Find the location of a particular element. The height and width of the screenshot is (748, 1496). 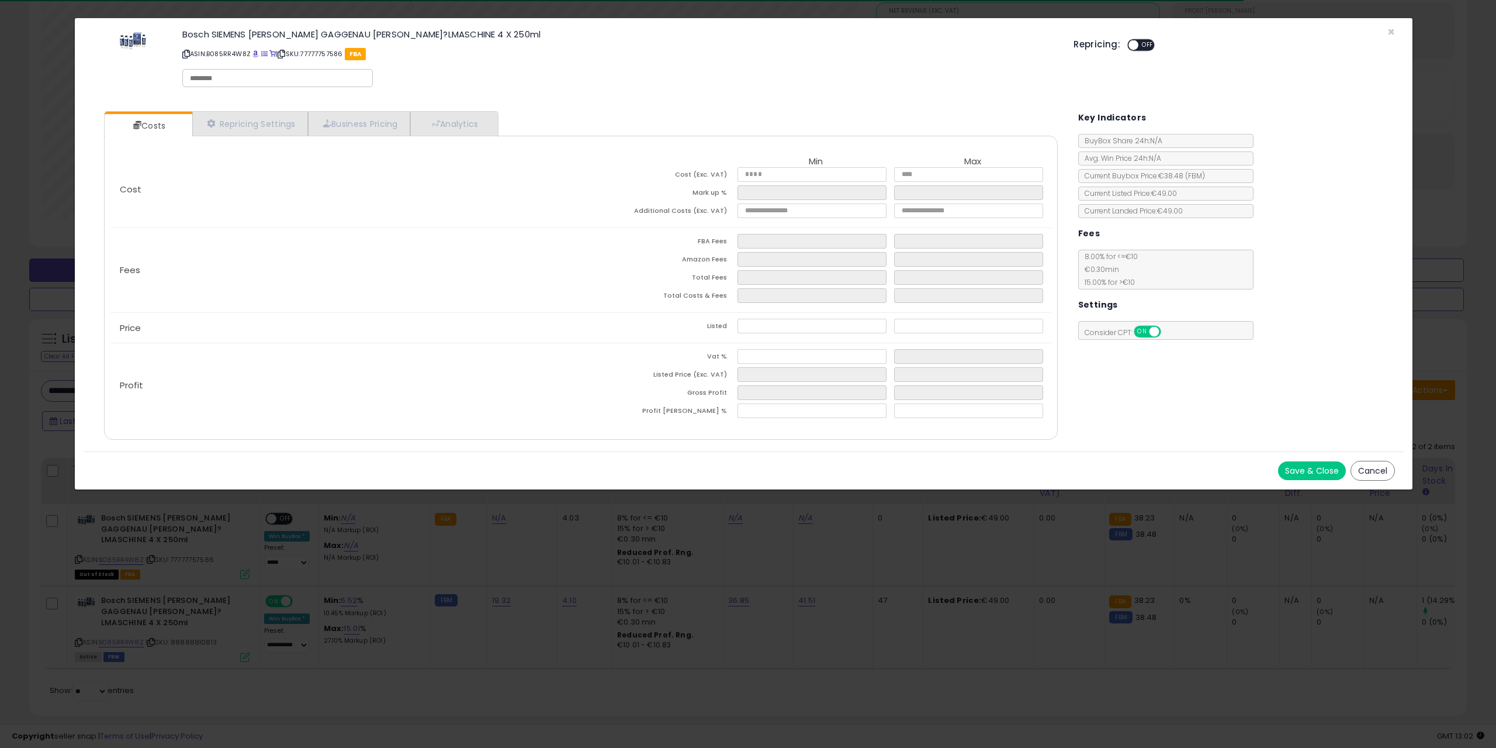

td: FBA Fees is located at coordinates (659, 243).